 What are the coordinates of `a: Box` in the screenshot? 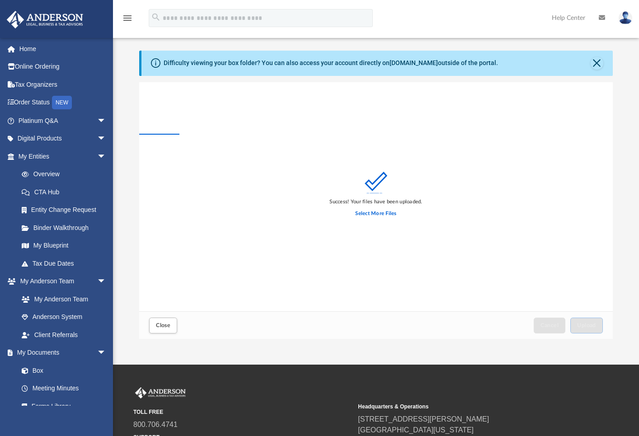 It's located at (61, 371).